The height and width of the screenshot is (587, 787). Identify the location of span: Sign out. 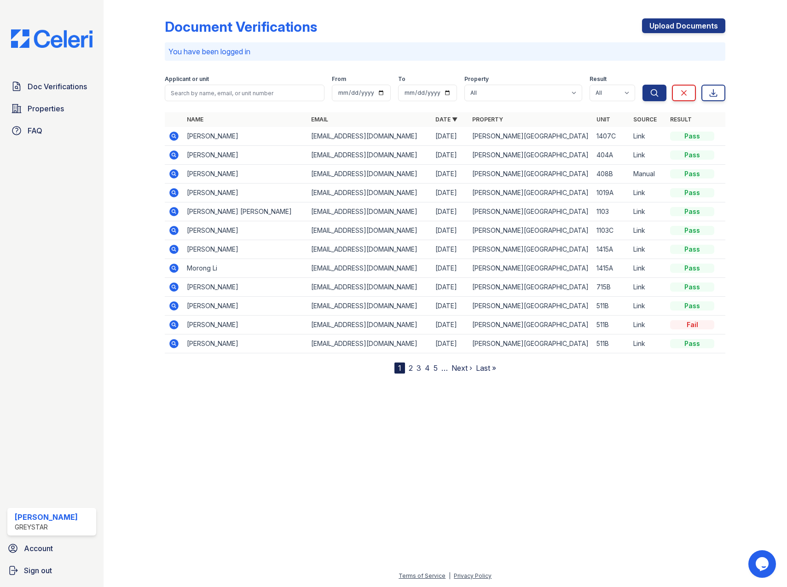
(38, 571).